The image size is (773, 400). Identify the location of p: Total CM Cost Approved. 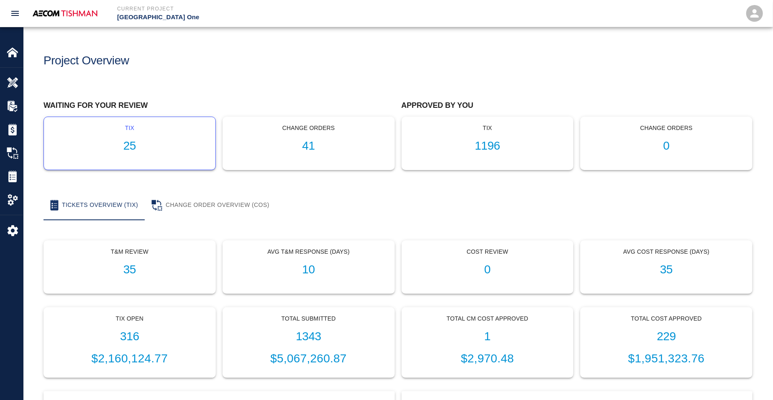
(488, 319).